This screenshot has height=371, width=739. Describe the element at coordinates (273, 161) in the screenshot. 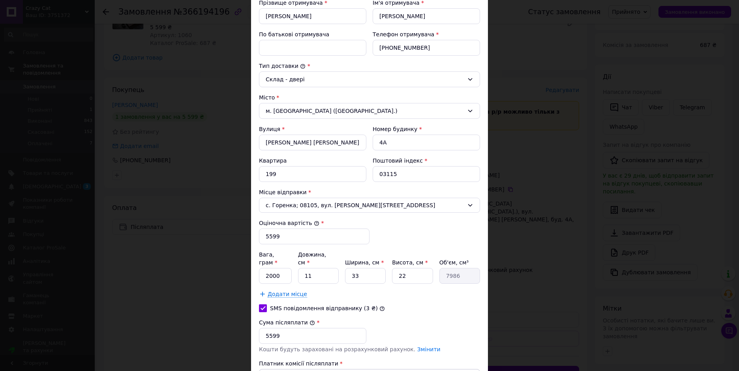

I see `label: Квартира` at that location.